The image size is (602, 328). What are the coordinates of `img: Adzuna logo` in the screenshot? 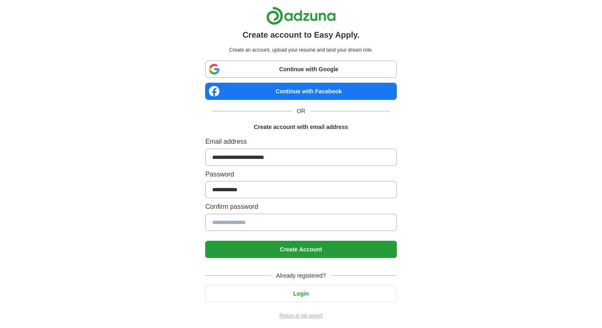 It's located at (301, 16).